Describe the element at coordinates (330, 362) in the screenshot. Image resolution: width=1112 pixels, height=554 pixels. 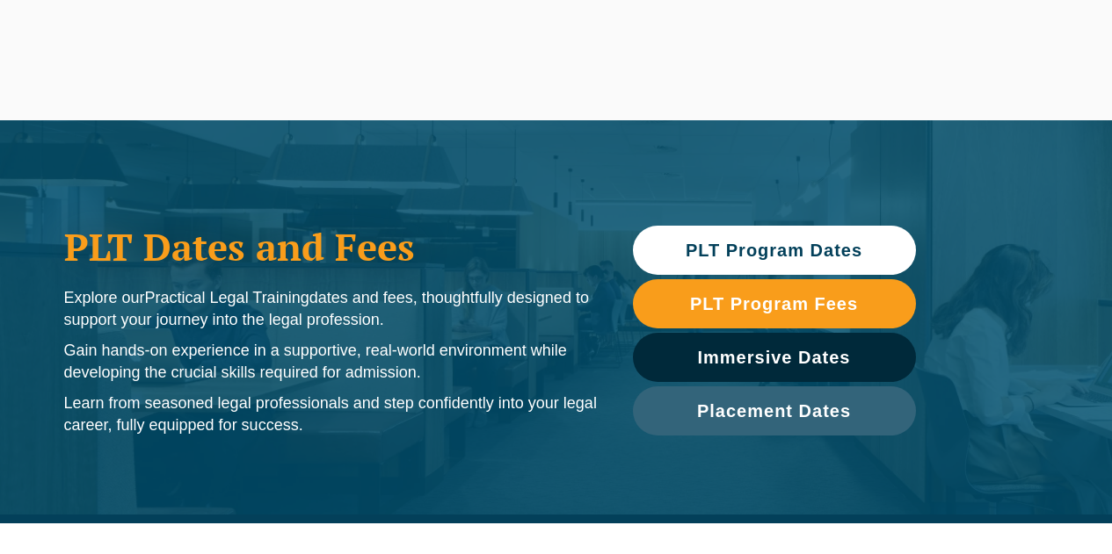
I see `p: Gain hands-on experience in a supportive, real-world environment while developing the crucial ski...` at that location.